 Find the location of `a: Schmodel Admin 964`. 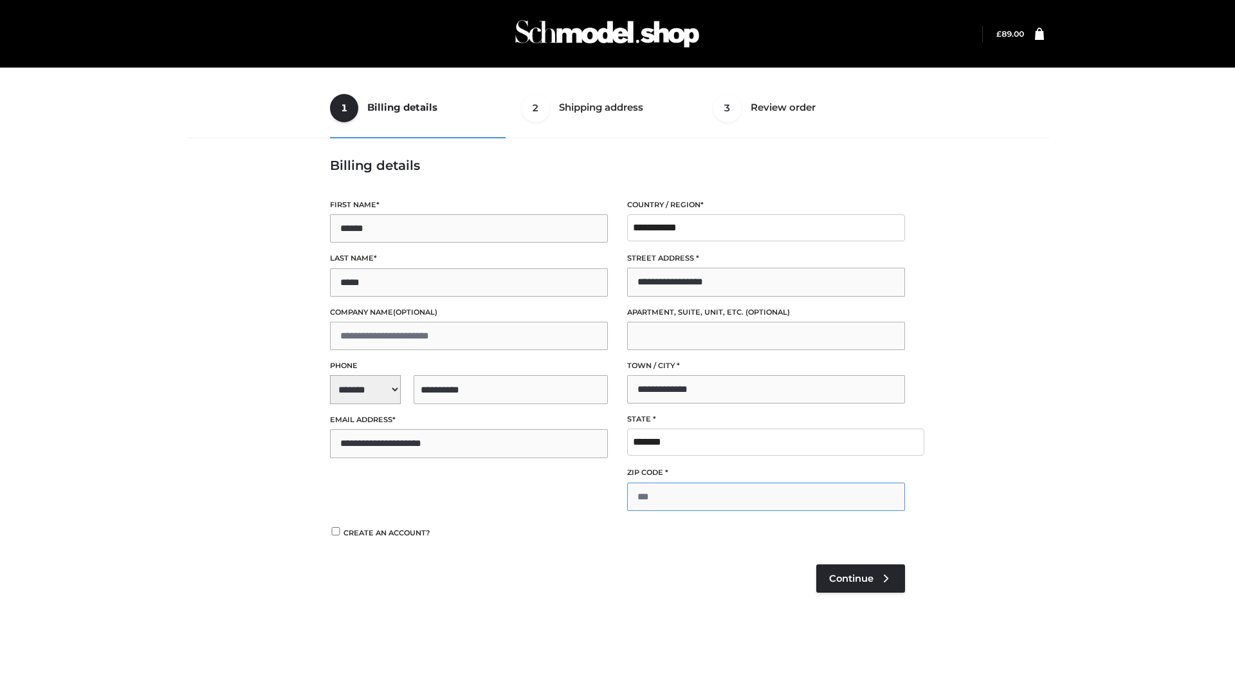

a: Schmodel Admin 964 is located at coordinates (607, 33).